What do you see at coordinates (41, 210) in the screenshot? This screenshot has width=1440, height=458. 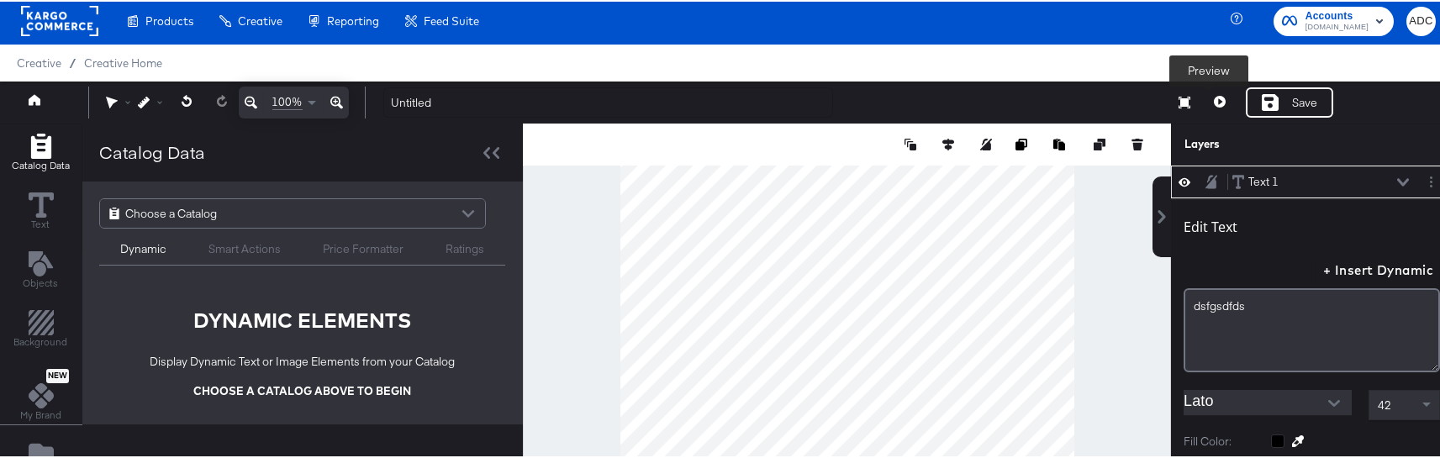 I see `button: Text` at bounding box center [41, 210].